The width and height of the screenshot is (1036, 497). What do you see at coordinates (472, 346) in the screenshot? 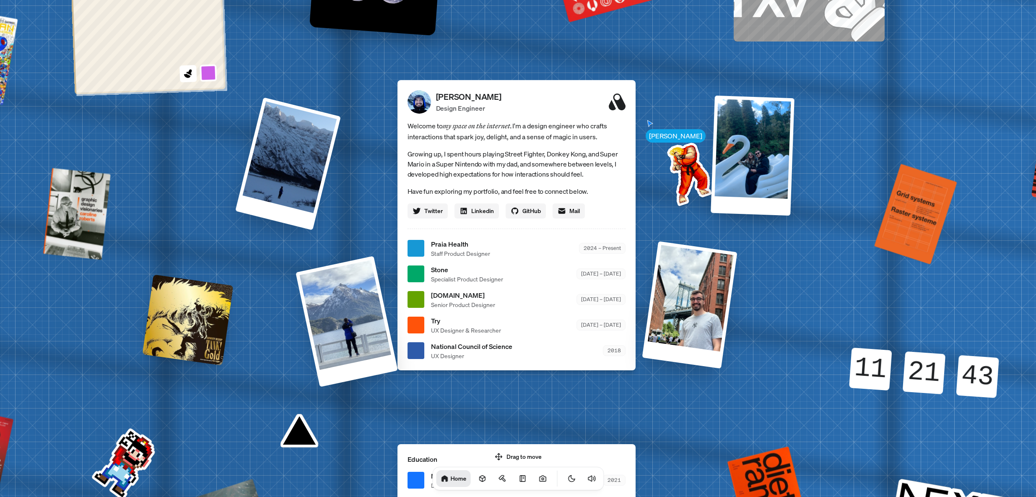
I see `span: National Council of Science` at bounding box center [472, 346].